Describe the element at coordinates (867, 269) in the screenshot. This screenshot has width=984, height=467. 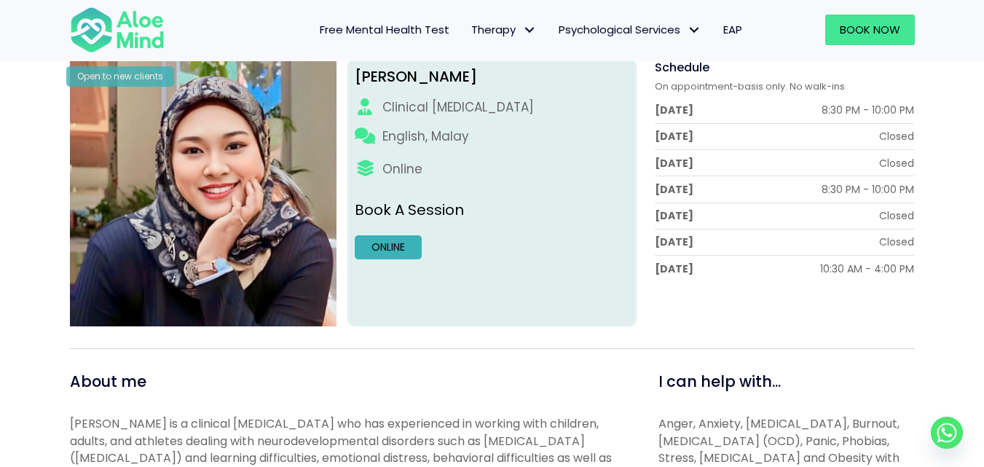
I see `div: 10:30 AM - 4:00 PM` at that location.